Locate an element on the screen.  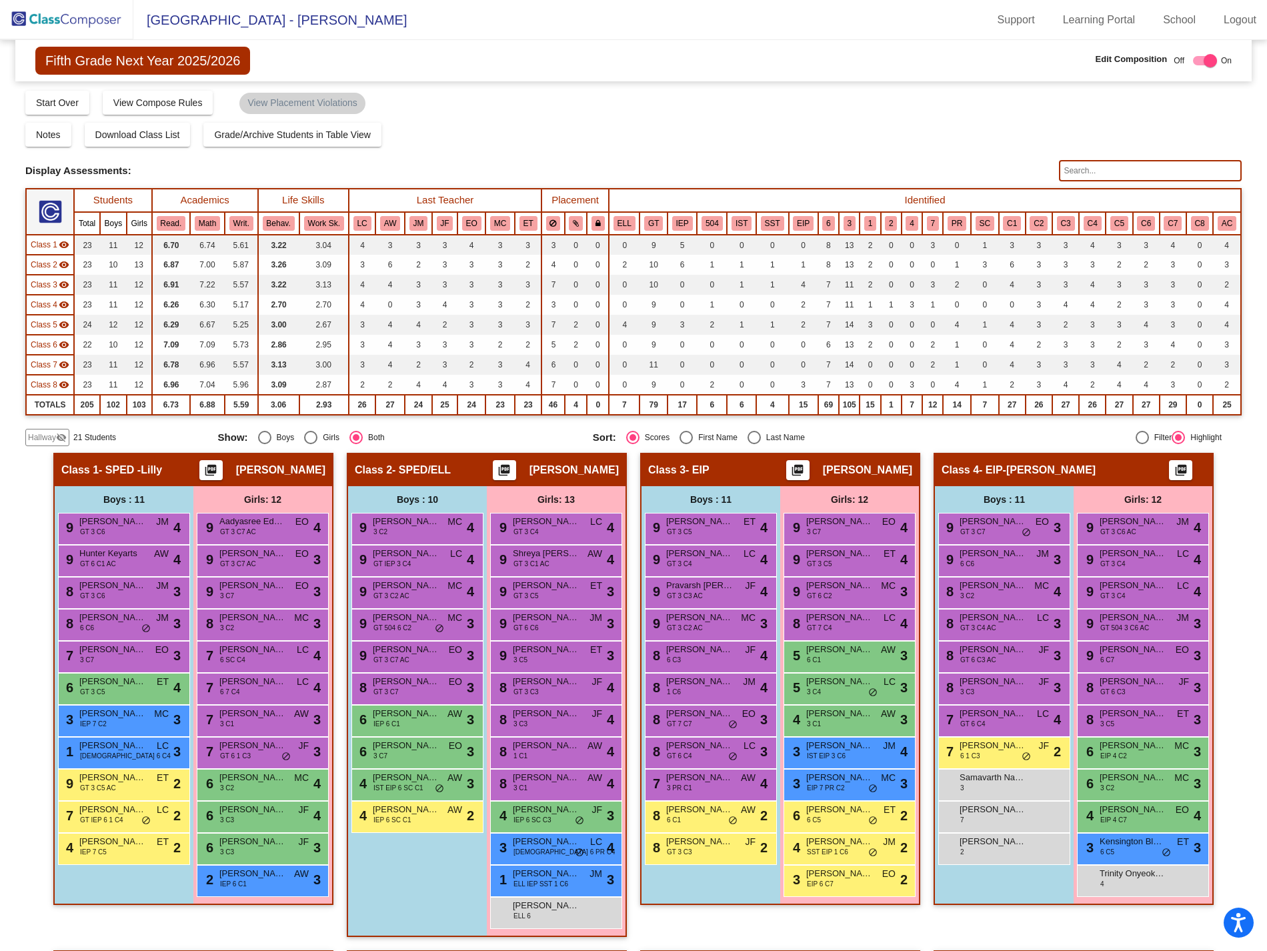
span: Notes is located at coordinates (48, 135).